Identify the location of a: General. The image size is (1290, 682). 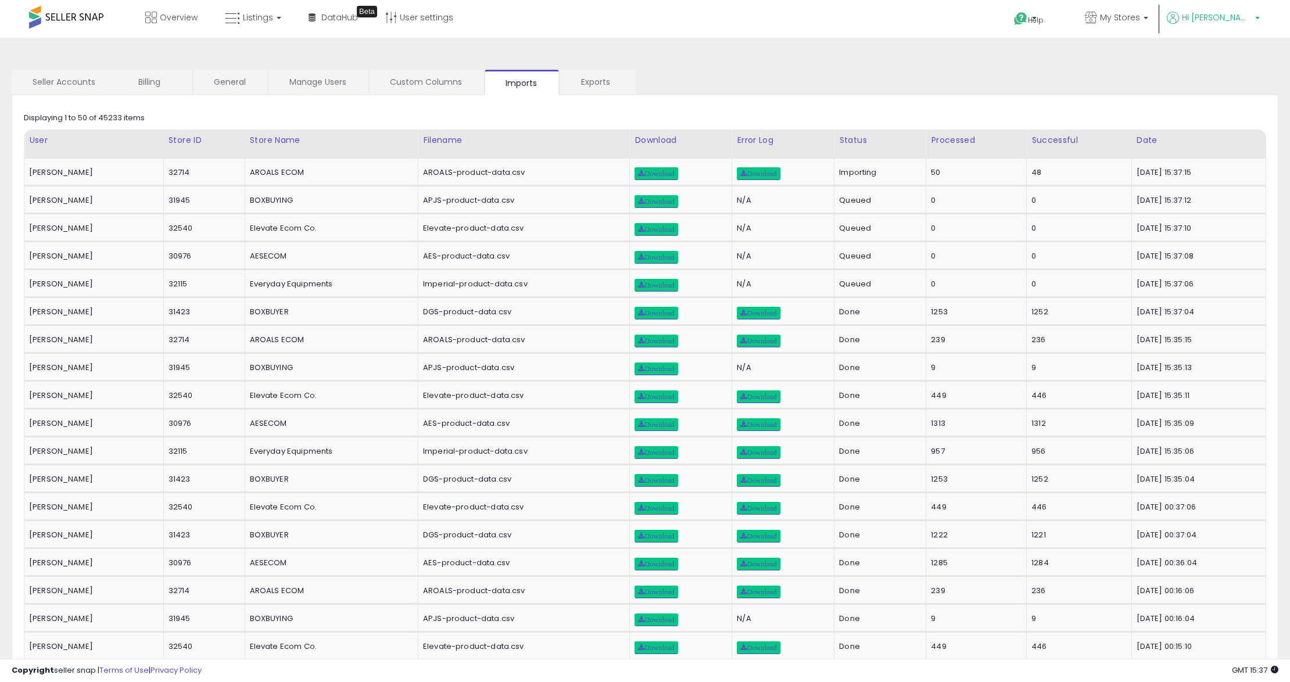
(230, 82).